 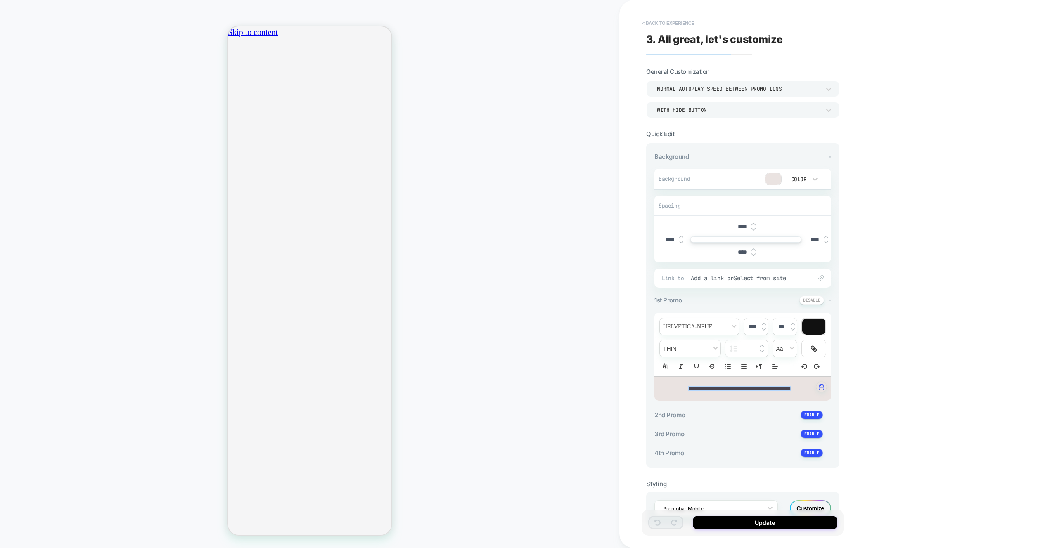 What do you see at coordinates (743, 484) in the screenshot?
I see `div: Styling` at bounding box center [743, 484].